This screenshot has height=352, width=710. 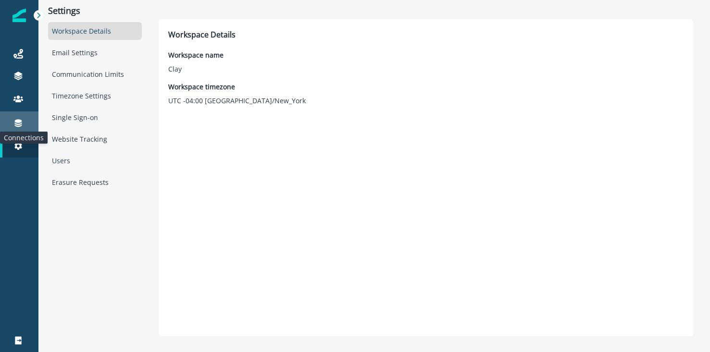 What do you see at coordinates (95, 182) in the screenshot?
I see `div: Erasure Requests` at bounding box center [95, 182].